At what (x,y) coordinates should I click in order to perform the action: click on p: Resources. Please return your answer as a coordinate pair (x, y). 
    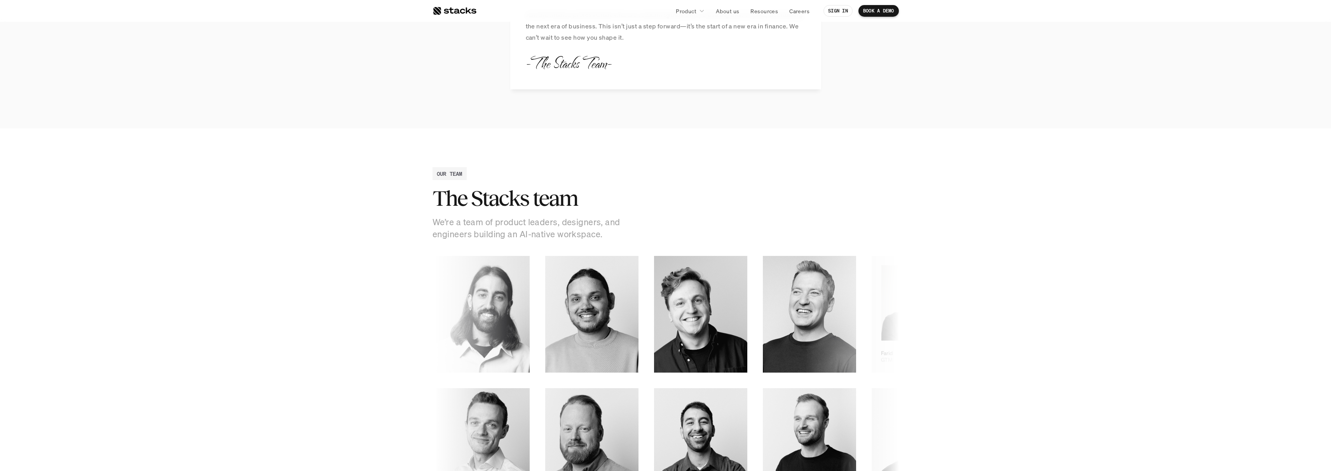
    Looking at the image, I should click on (764, 11).